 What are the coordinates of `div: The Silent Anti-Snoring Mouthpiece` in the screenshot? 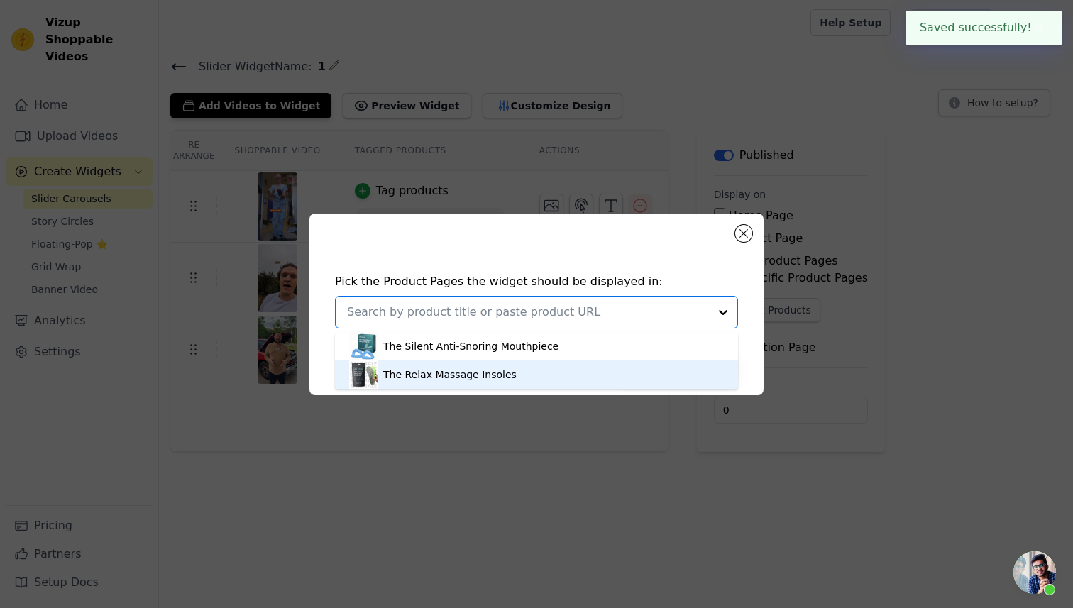 It's located at (470, 346).